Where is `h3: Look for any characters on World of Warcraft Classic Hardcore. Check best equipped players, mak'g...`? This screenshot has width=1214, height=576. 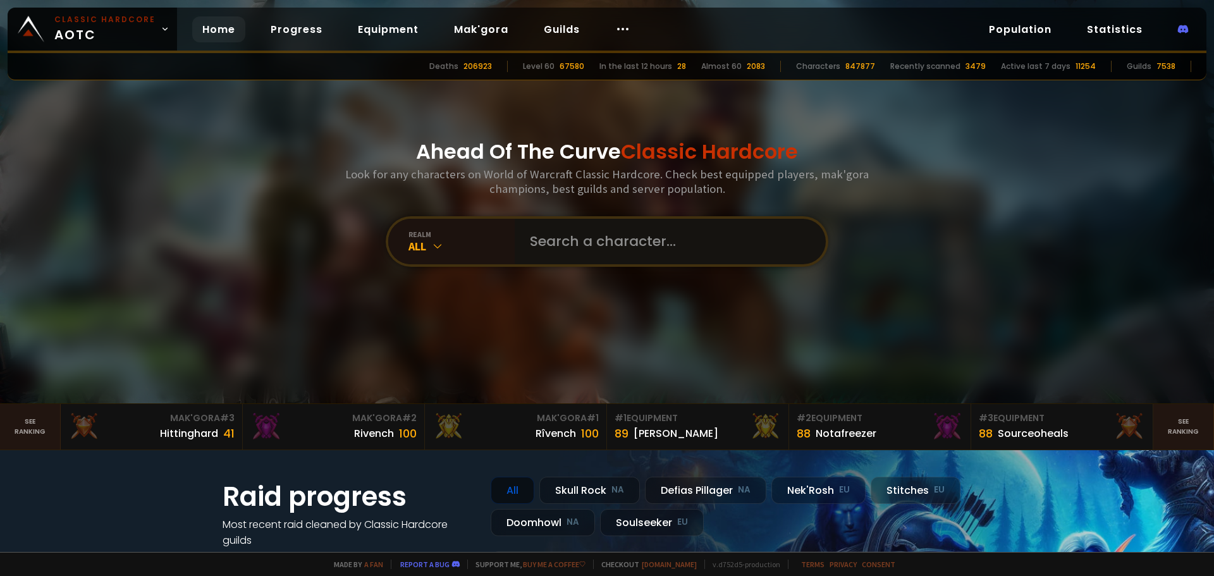
h3: Look for any characters on World of Warcraft Classic Hardcore. Check best equipped players, mak'g... is located at coordinates (607, 182).